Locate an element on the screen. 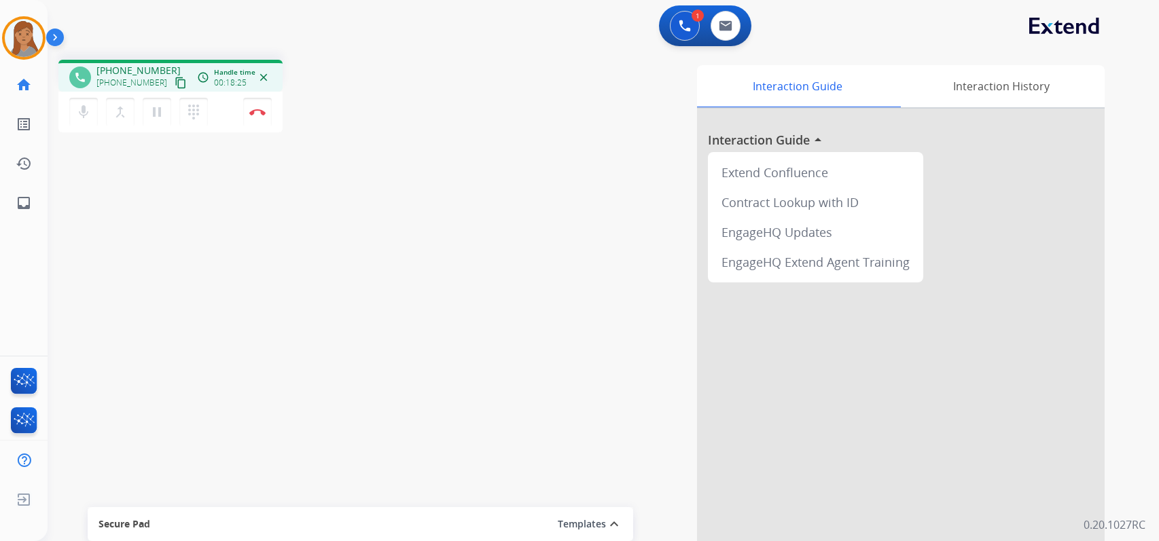 The width and height of the screenshot is (1159, 541). button: Templates is located at coordinates (582, 524).